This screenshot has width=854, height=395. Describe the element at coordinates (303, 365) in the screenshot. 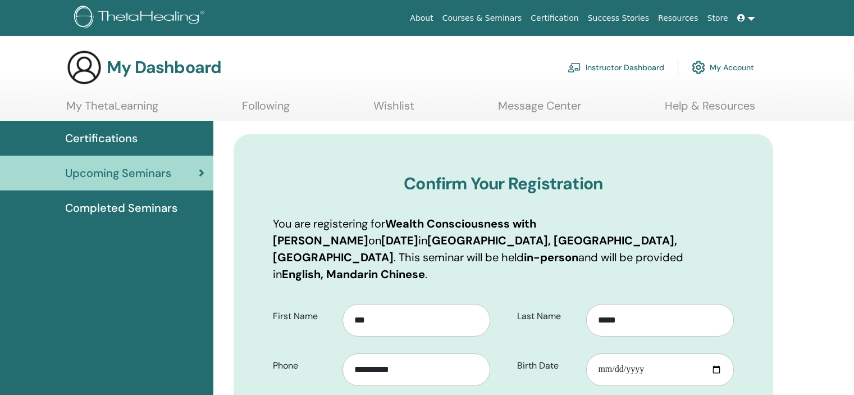

I see `label: Phone` at that location.